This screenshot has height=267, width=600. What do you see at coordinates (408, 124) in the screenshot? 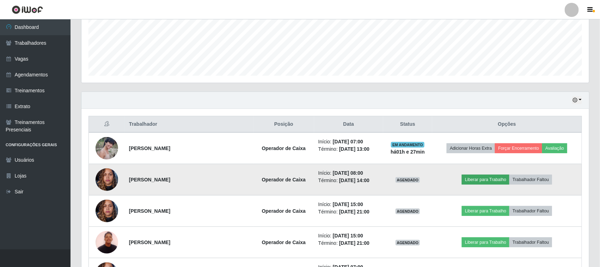
I see `th: Status` at bounding box center [408, 124].